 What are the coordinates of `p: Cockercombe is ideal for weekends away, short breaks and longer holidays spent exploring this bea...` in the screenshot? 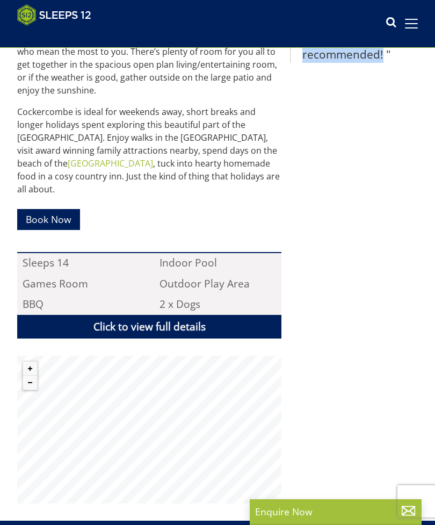 It's located at (149, 151).